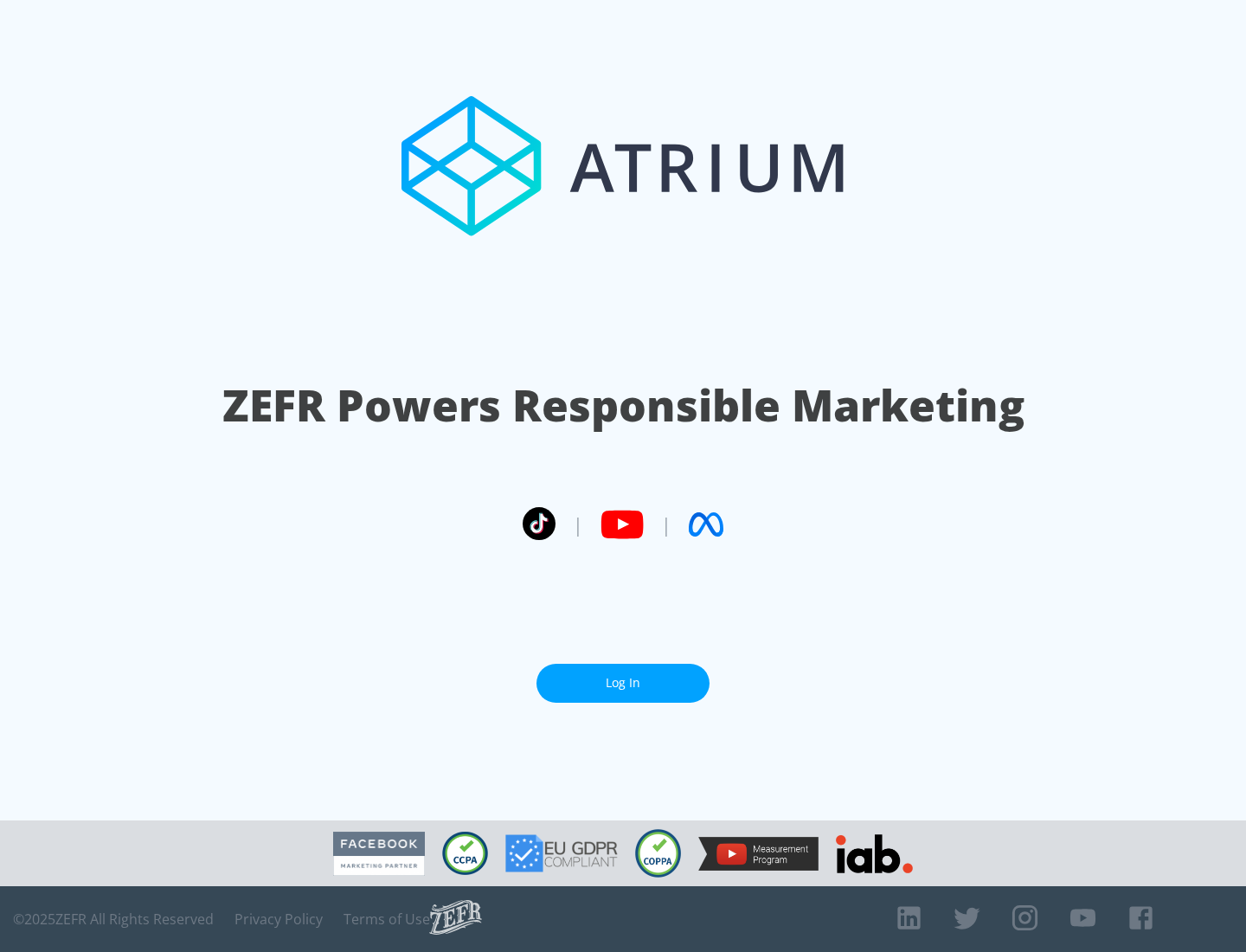 Image resolution: width=1246 pixels, height=952 pixels. I want to click on img: IAB, so click(874, 853).